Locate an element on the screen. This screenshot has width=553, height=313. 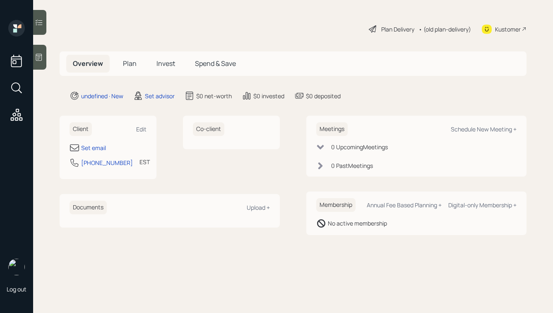
div: Edit is located at coordinates (141, 129).